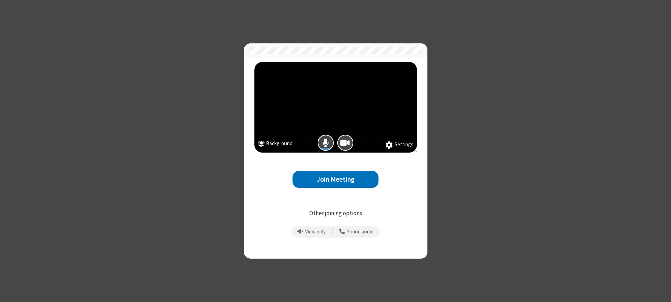 The width and height of the screenshot is (671, 302). What do you see at coordinates (399, 145) in the screenshot?
I see `button: Settings` at bounding box center [399, 145].